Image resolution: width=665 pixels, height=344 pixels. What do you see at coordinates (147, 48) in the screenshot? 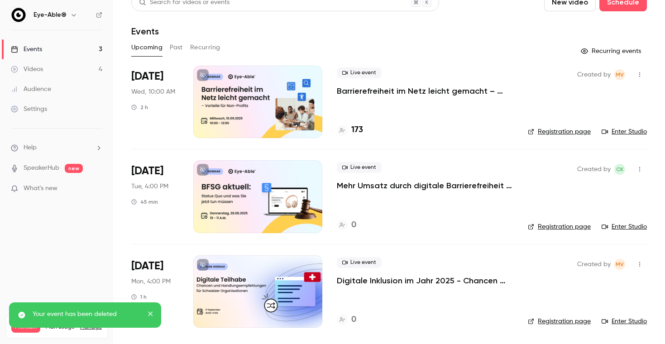
I see `button: Upcoming` at bounding box center [147, 48].